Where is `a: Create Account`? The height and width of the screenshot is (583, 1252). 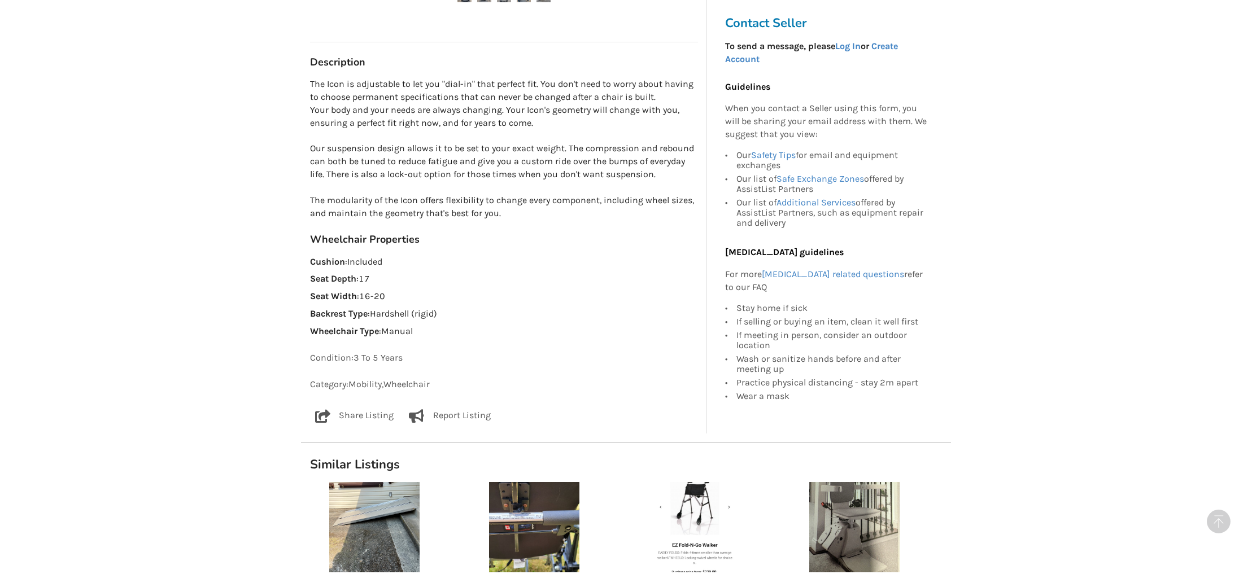
a: Create Account is located at coordinates (811, 53).